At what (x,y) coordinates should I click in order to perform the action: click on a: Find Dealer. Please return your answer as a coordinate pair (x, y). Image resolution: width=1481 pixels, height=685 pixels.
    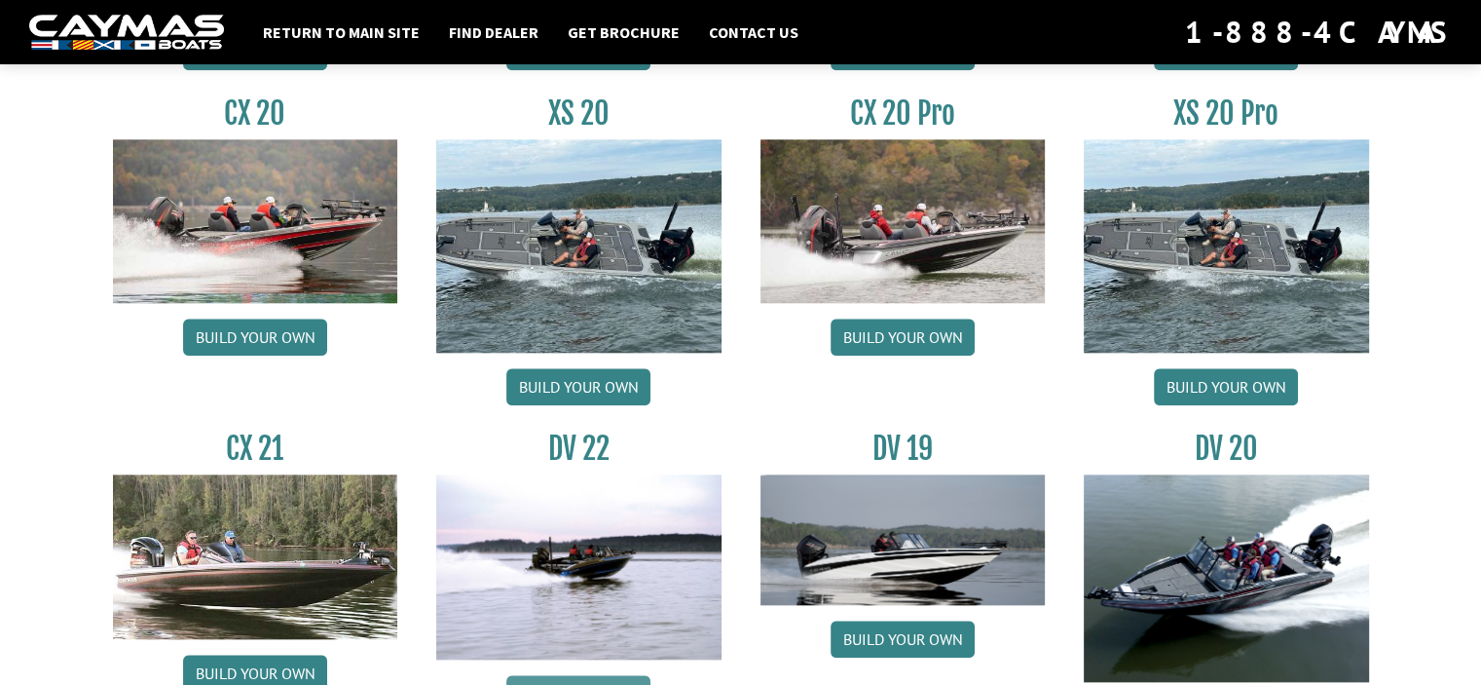
    Looking at the image, I should click on (494, 32).